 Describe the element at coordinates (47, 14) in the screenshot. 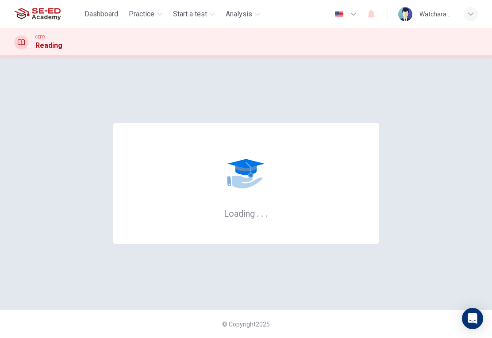

I see `a: SE-ED Academy logo` at that location.